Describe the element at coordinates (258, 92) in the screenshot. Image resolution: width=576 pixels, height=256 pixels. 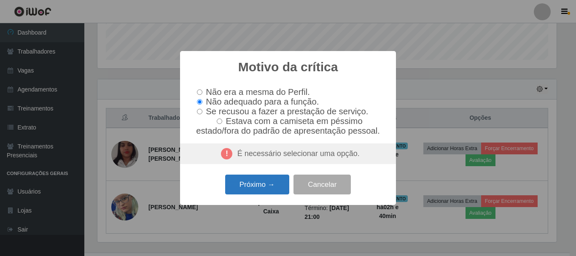
I see `span: Não era a mesma do Perfil.` at that location.